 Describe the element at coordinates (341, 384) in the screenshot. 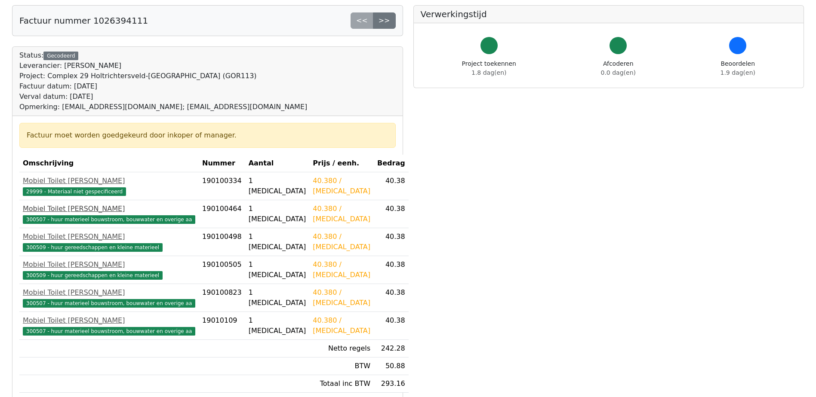

I see `td: Totaal inc BTW` at that location.